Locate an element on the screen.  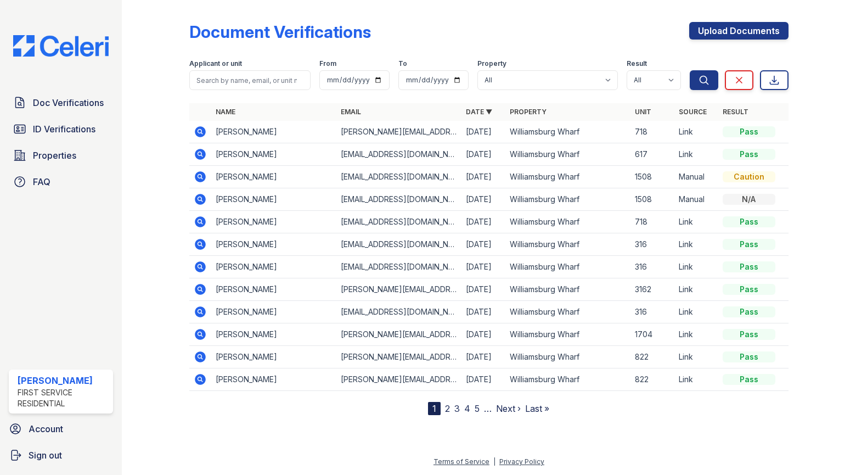
img: CE_Logo_Blue-a8612792a0a2168367f1c8372b55b34899dd931a85d93a1a3d3e32e68fde9ad4.png is located at coordinates (61, 46).